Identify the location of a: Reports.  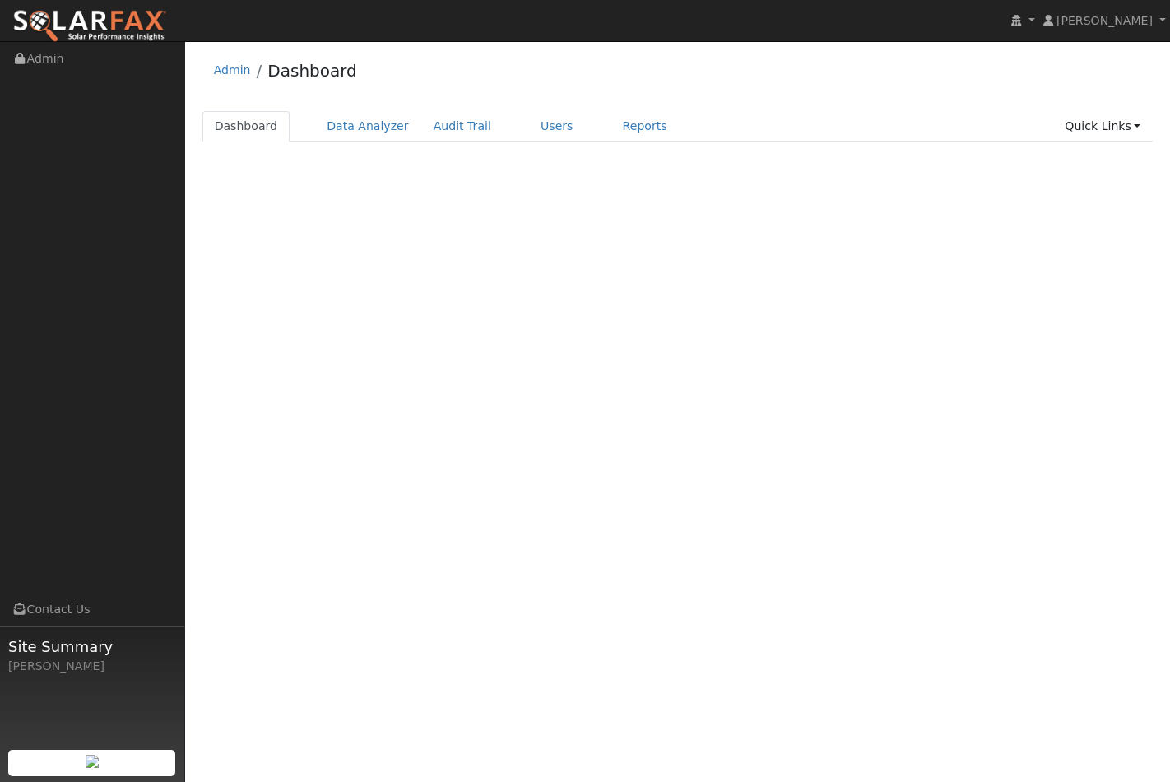
(645, 126).